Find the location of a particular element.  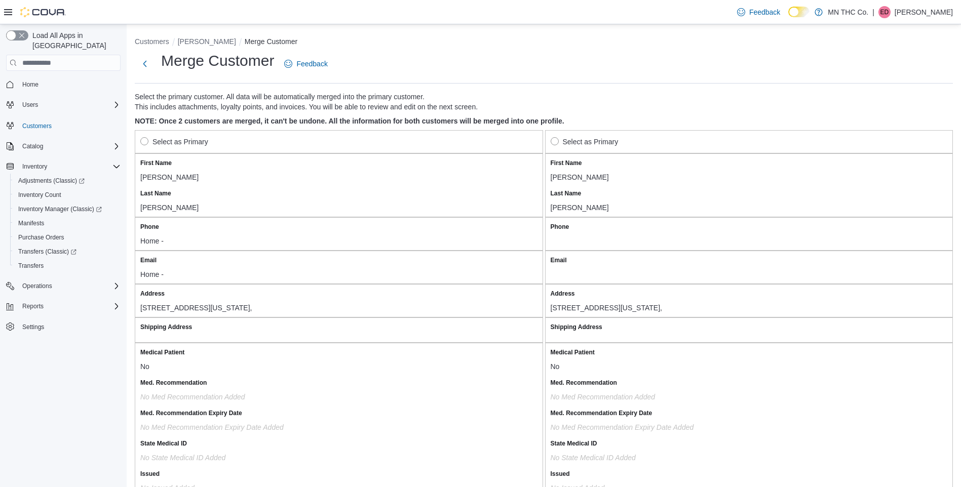

button: Settings is located at coordinates (63, 327).